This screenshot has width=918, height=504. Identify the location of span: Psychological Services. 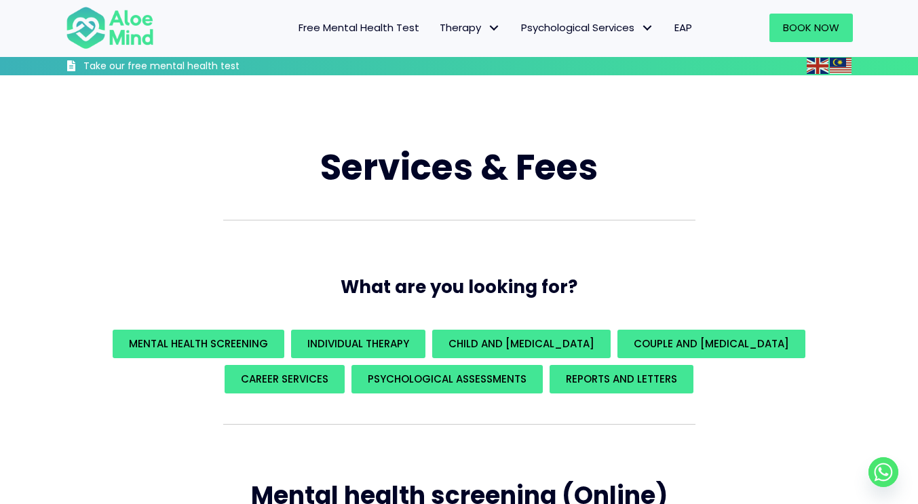
(588, 27).